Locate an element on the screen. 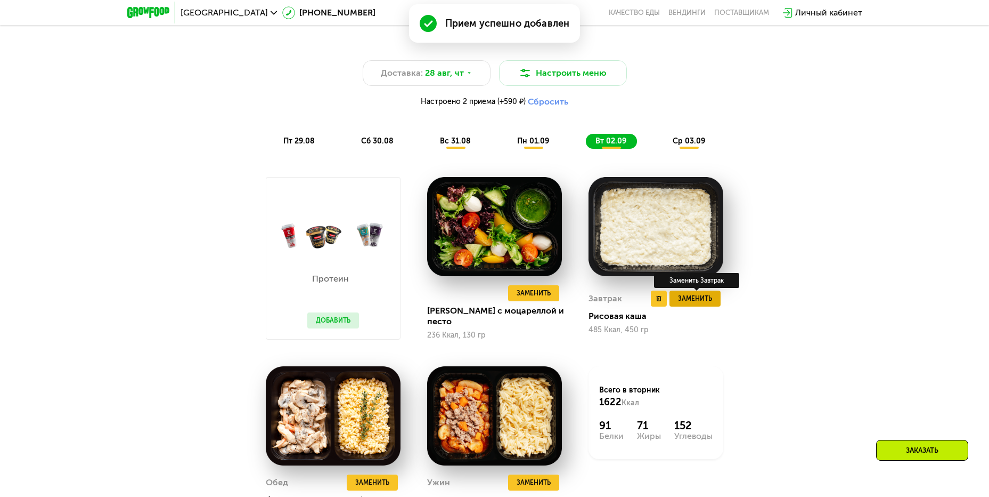 This screenshot has width=989, height=497. div: Заменить Завтрак is located at coordinates (697, 280).